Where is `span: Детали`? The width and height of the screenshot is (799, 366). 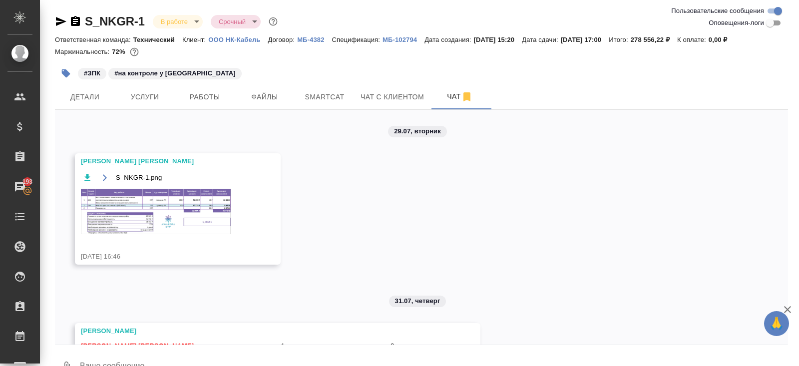
span: Детали is located at coordinates (85, 97).